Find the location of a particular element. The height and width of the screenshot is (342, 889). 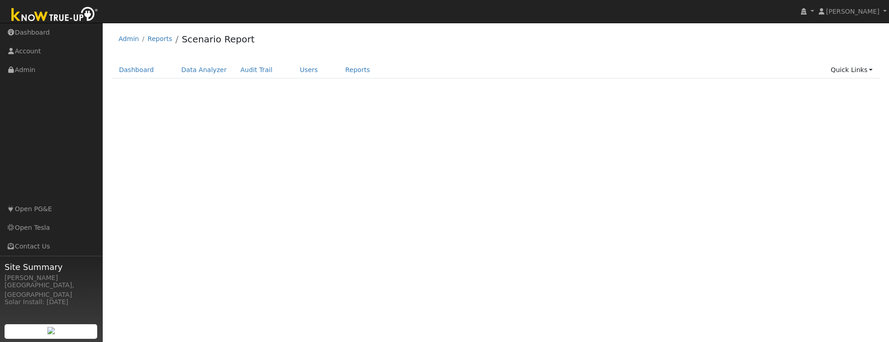

a: Audit Trail is located at coordinates (256, 70).